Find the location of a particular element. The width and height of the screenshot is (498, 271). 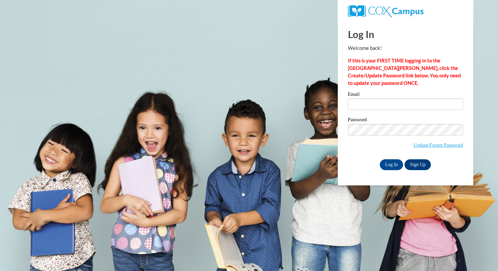

a: COX Campus is located at coordinates (386, 11).